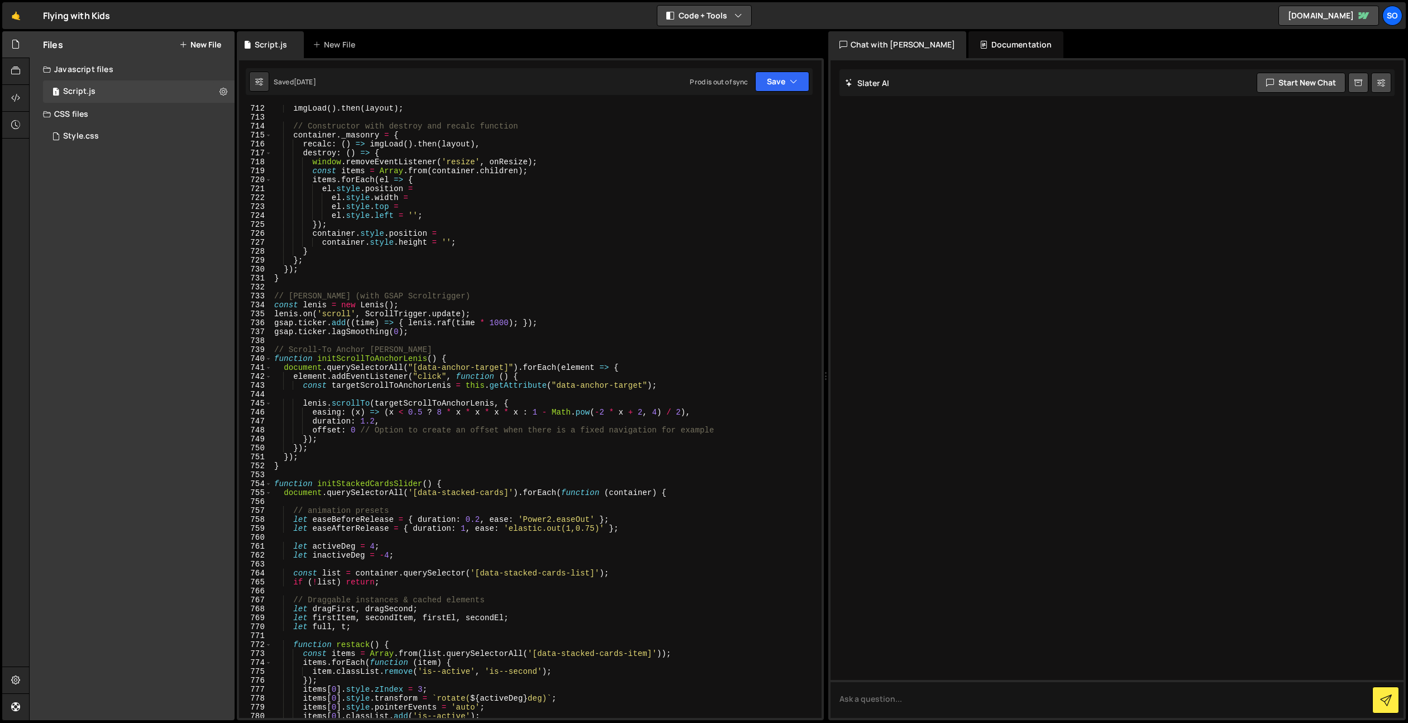 The image size is (1408, 723). What do you see at coordinates (255, 663) in the screenshot?
I see `div: 774` at bounding box center [255, 663].